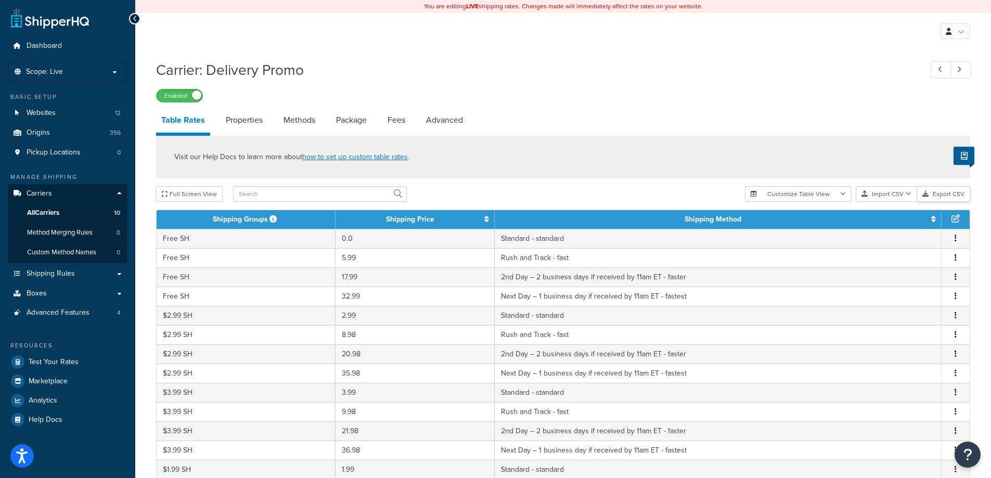  Describe the element at coordinates (713, 219) in the screenshot. I see `a: Shipping Method` at that location.